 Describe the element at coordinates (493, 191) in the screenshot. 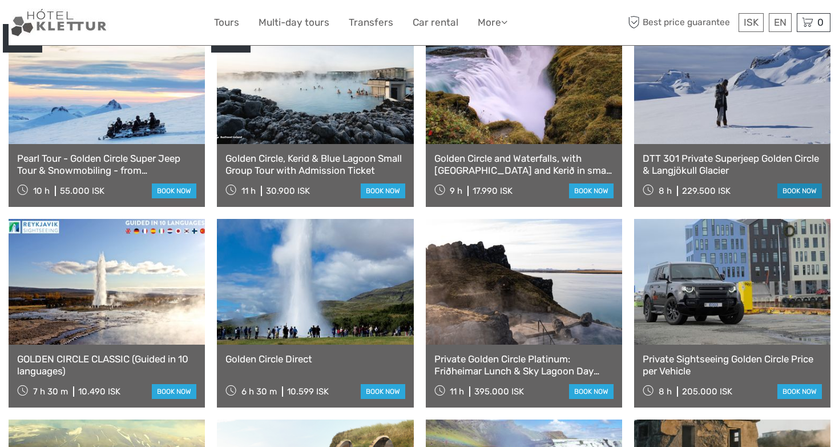

I see `div: 17.990 ISK` at that location.